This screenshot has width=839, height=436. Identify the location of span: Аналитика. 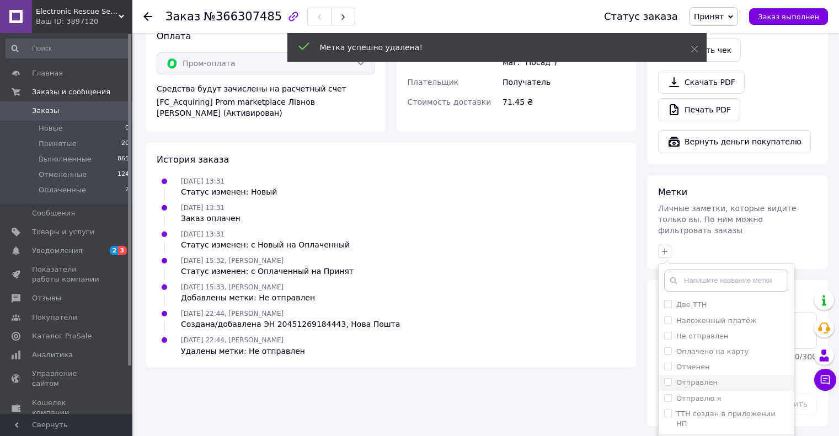
(52, 355).